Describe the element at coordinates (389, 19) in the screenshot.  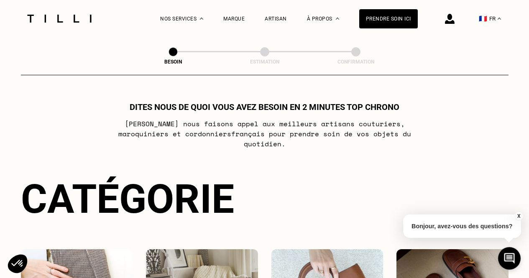
I see `a: Prendre soin ici` at that location.